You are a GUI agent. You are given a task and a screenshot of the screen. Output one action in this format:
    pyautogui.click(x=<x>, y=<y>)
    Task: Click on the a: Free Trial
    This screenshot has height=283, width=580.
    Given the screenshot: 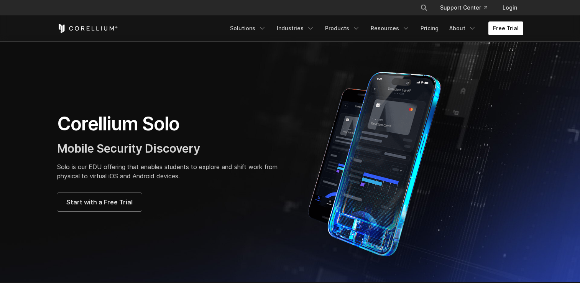 What is the action you would take?
    pyautogui.click(x=506, y=28)
    